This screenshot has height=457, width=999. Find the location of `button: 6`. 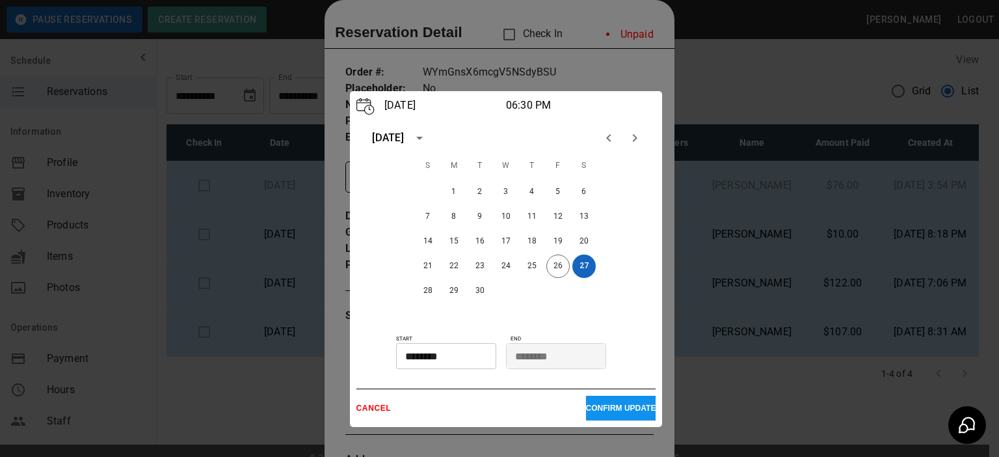

button: 6 is located at coordinates (584, 192).